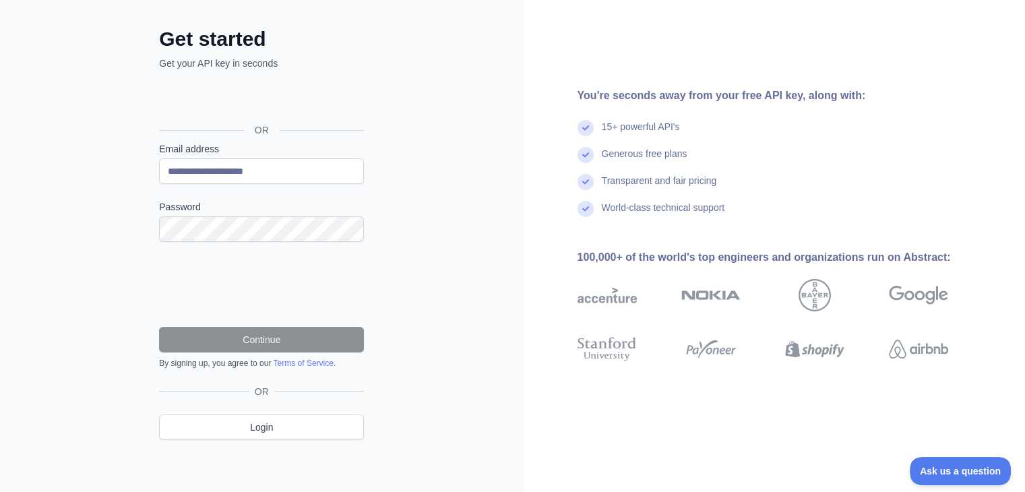 Image resolution: width=1025 pixels, height=492 pixels. What do you see at coordinates (261, 207) in the screenshot?
I see `label: Password` at bounding box center [261, 207].